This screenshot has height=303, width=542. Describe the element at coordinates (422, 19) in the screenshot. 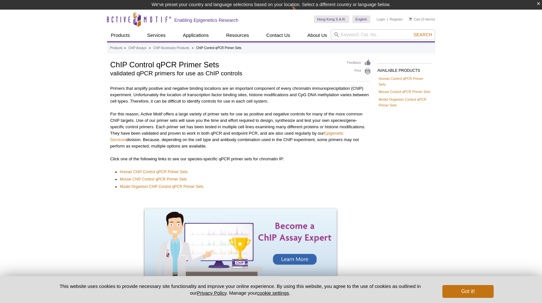

I see `li: (0 items)` at that location.